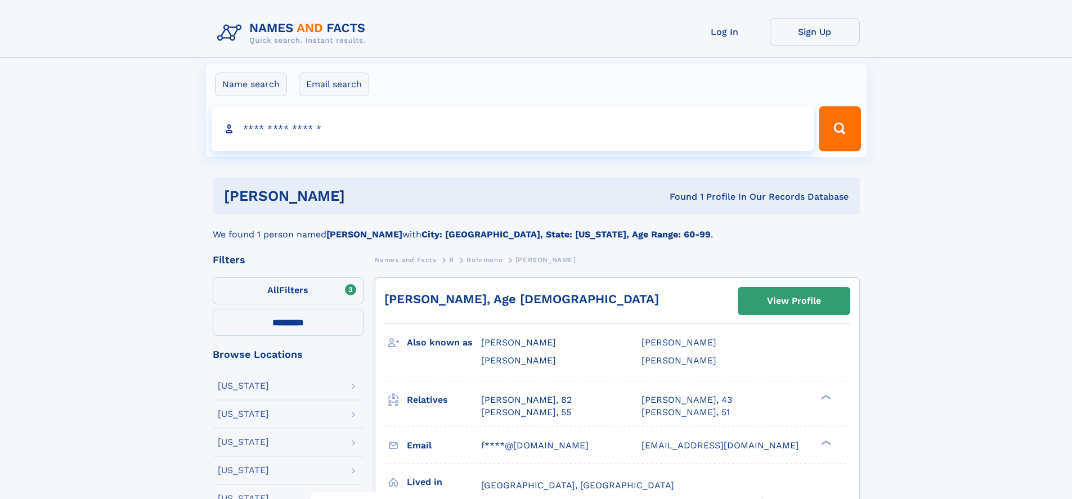 The height and width of the screenshot is (499, 1072). I want to click on div: Browse Locations, so click(288, 354).